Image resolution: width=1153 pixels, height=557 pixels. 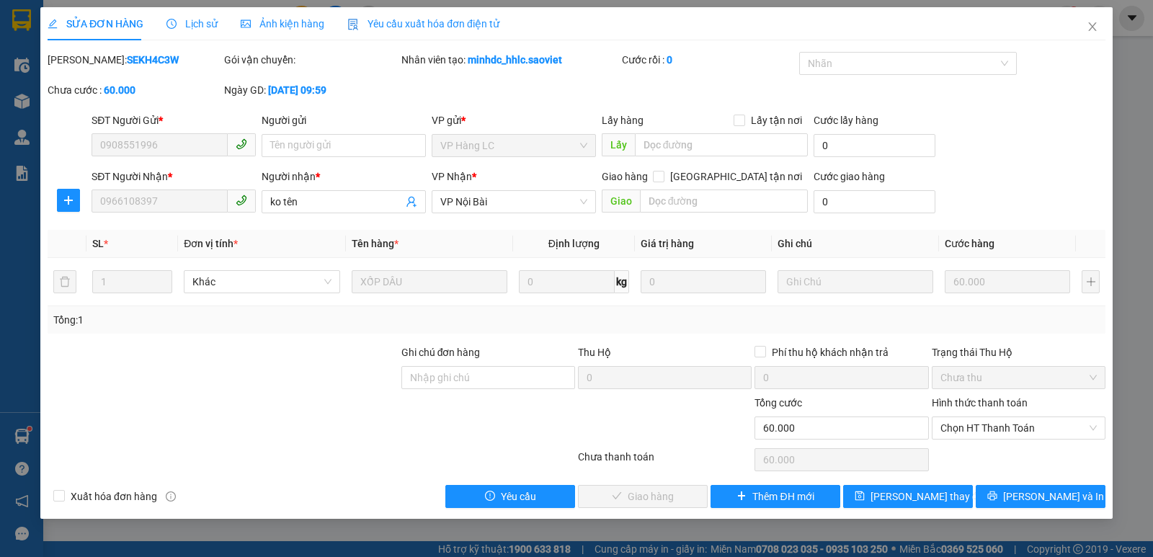 What do you see at coordinates (120, 90) in the screenshot?
I see `b: 60.000` at bounding box center [120, 90].